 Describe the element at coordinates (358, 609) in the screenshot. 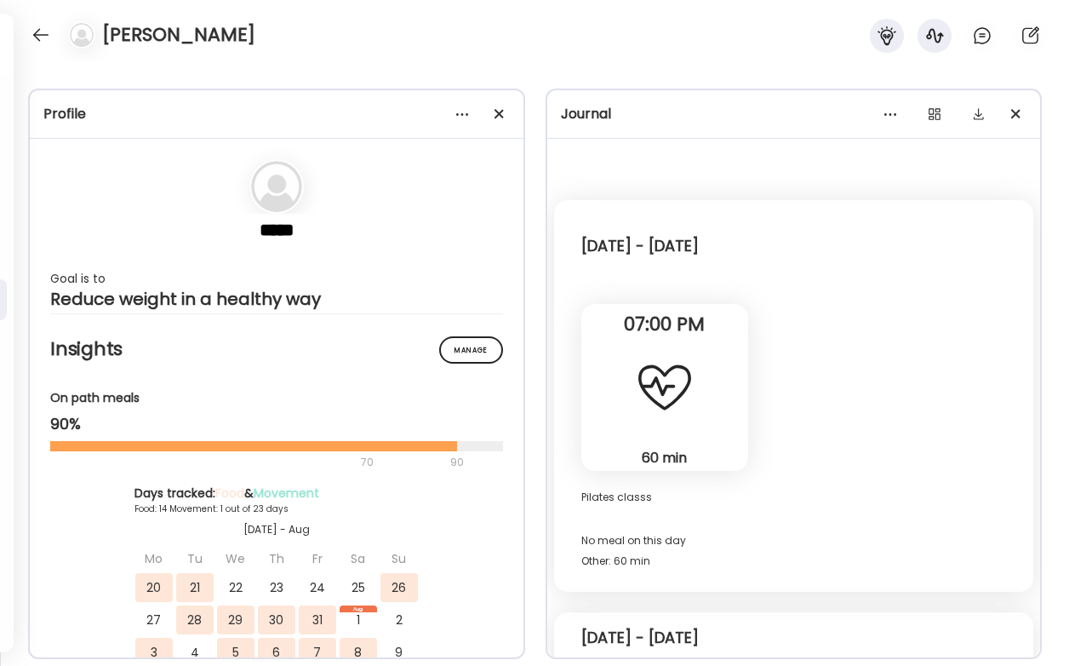

I see `div: Aug` at that location.